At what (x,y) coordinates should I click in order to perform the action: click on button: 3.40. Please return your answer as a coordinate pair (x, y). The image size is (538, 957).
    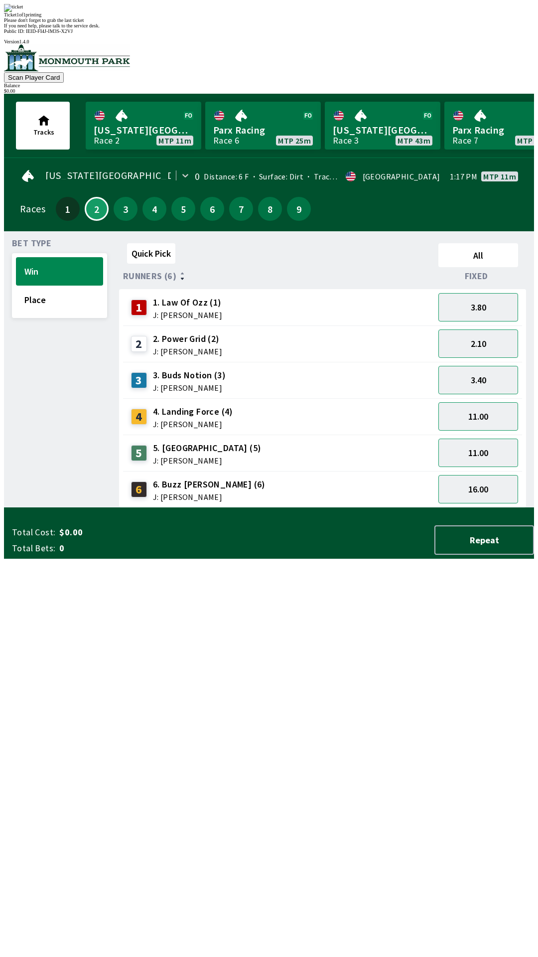
    Looking at the image, I should click on (478, 380).